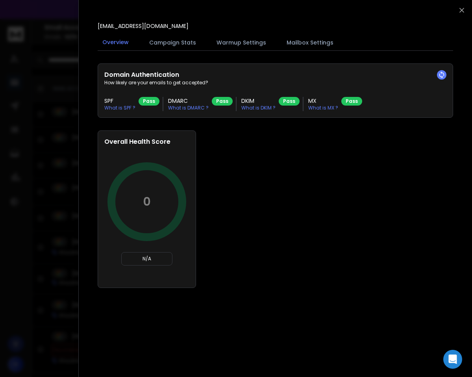 The height and width of the screenshot is (377, 472). Describe the element at coordinates (120, 101) in the screenshot. I see `h3: SPF` at that location.